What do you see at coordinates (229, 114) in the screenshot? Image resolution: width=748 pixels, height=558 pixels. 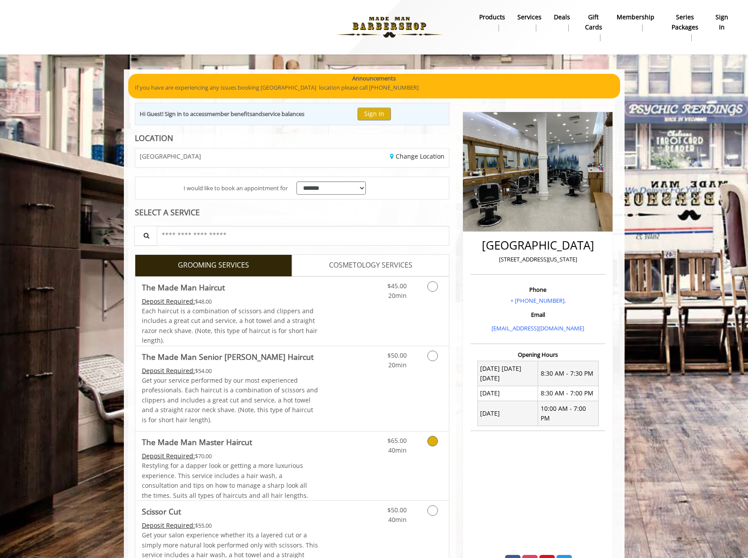 I see `b: member benefits` at bounding box center [229, 114].